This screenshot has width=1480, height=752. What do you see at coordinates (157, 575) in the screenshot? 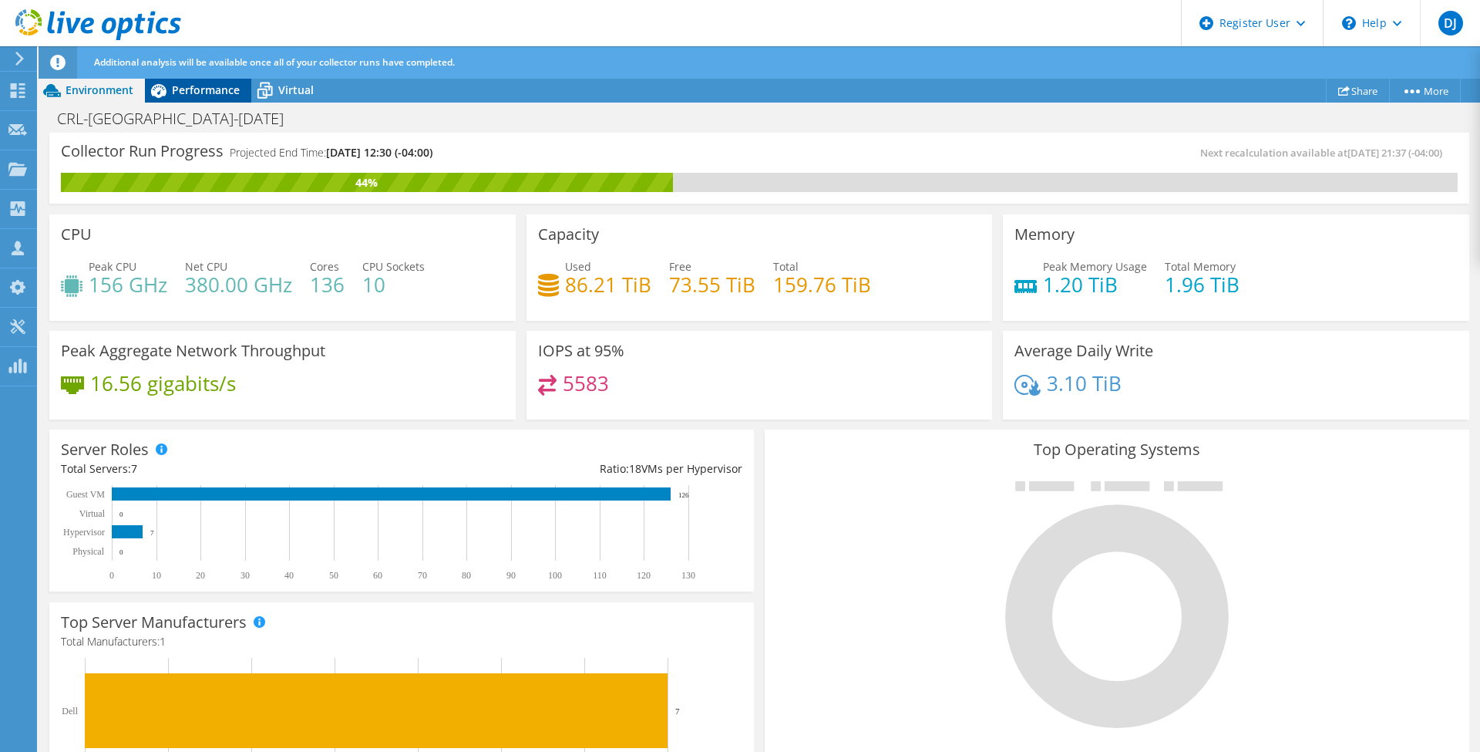
I see `text: 10` at bounding box center [157, 575].